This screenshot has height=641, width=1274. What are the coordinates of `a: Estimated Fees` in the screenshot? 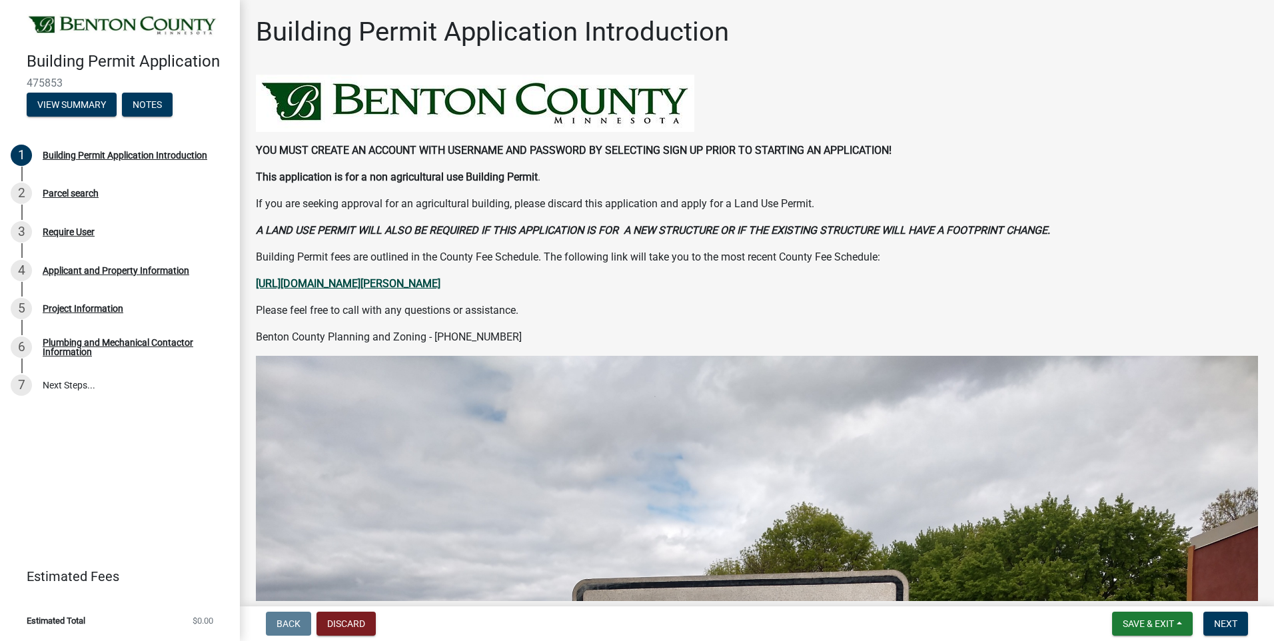 It's located at (115, 576).